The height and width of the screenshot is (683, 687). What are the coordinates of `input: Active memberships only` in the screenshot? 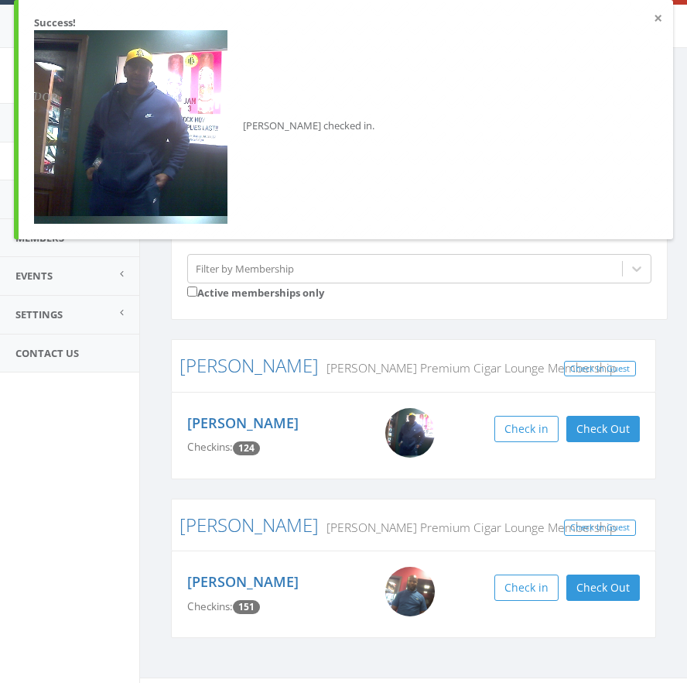 It's located at (192, 291).